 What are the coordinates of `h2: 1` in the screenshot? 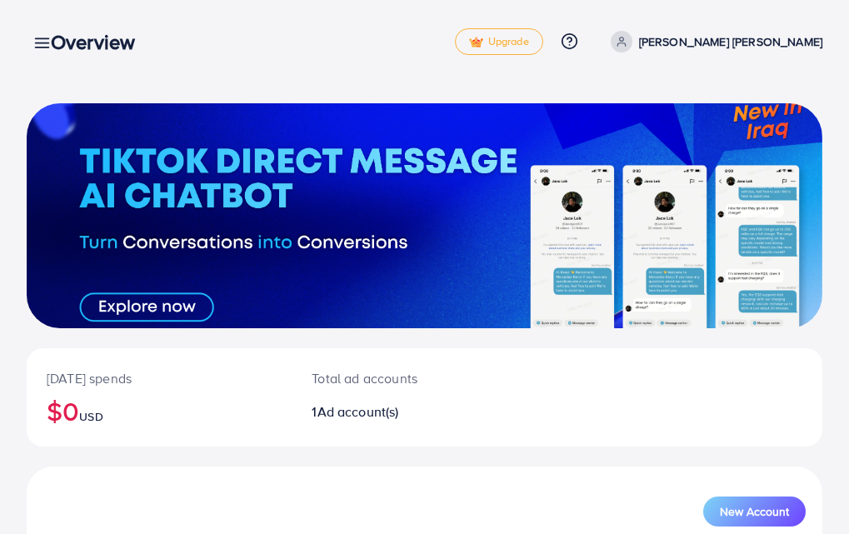 It's located at (391, 412).